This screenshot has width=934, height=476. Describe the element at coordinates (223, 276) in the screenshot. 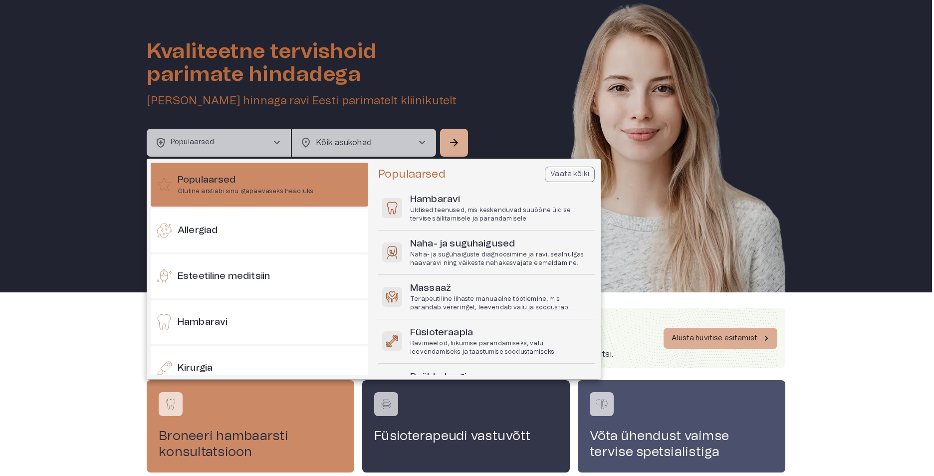

I see `h6: Esteetiline meditsiin` at that location.